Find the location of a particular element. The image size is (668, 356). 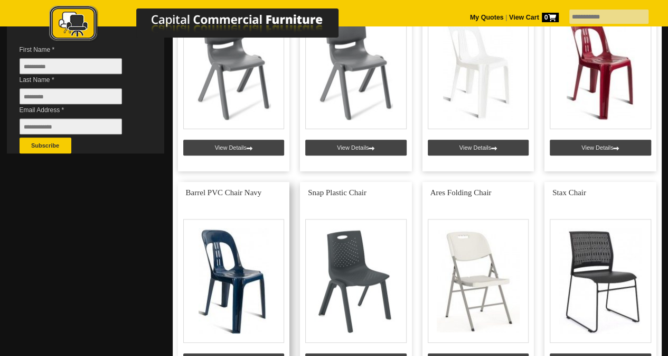

span: 0 is located at coordinates (551, 17).